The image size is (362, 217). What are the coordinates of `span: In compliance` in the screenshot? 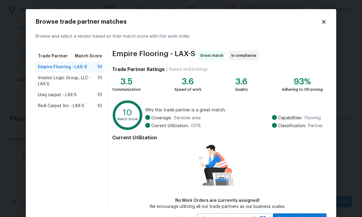 It's located at (245, 55).